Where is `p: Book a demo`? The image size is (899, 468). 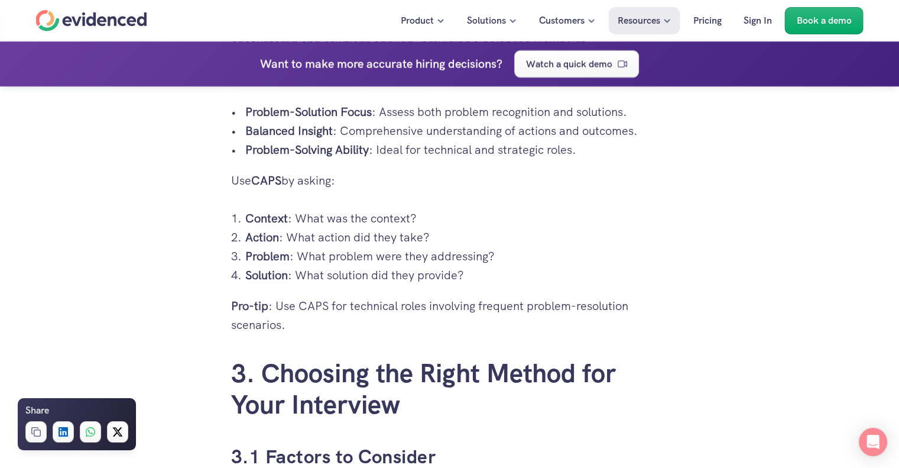
p: Book a demo is located at coordinates (824, 21).